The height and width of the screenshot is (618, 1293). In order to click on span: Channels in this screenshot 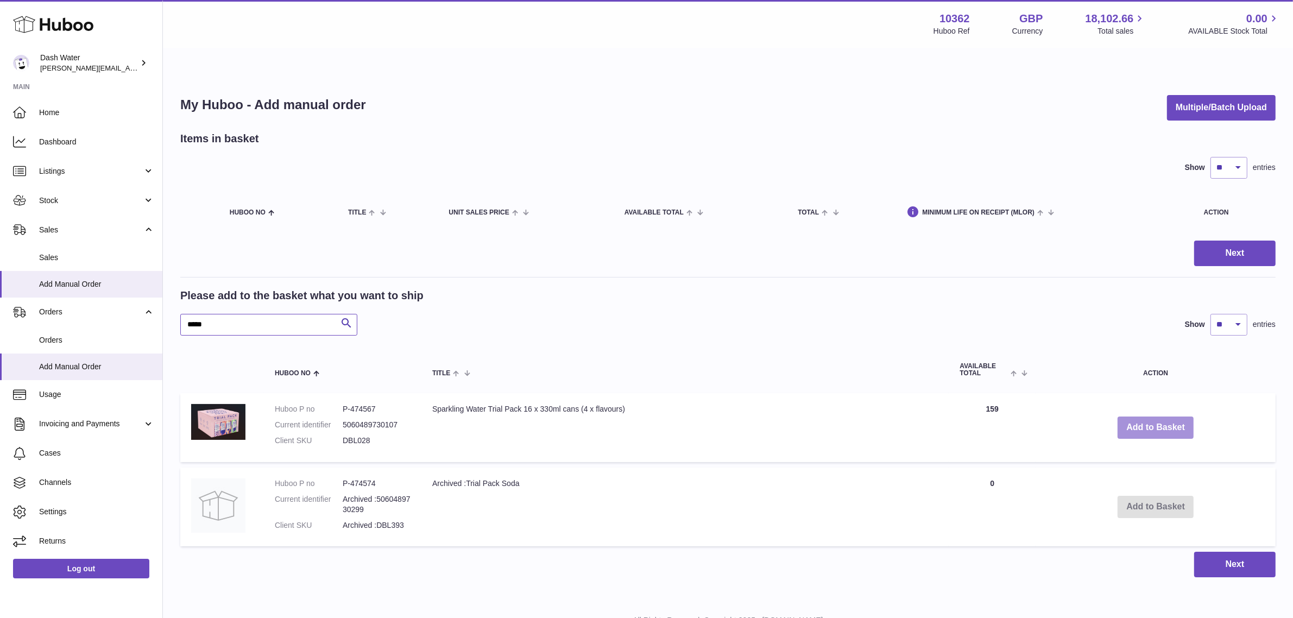, I will do `click(97, 482)`.